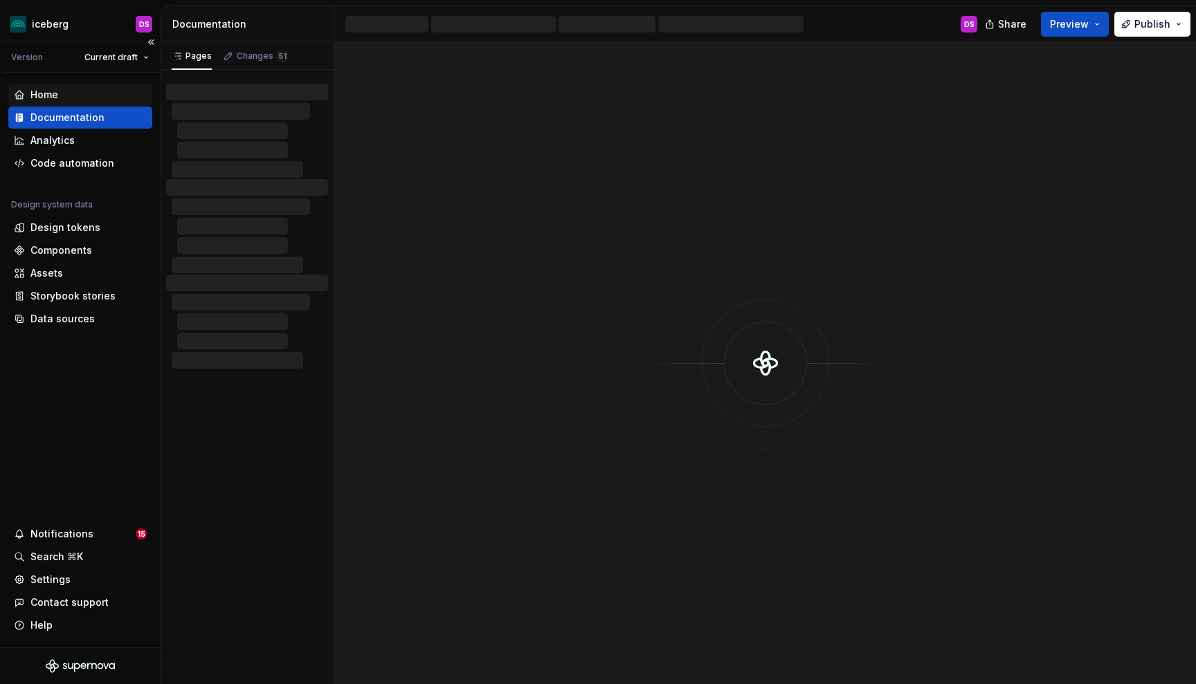  What do you see at coordinates (61, 250) in the screenshot?
I see `div: Components` at bounding box center [61, 250].